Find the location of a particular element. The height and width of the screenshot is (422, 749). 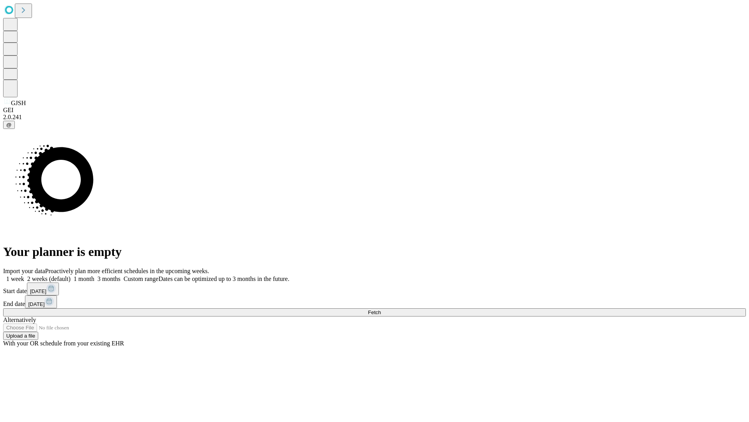

span: Fetch is located at coordinates (374, 312).